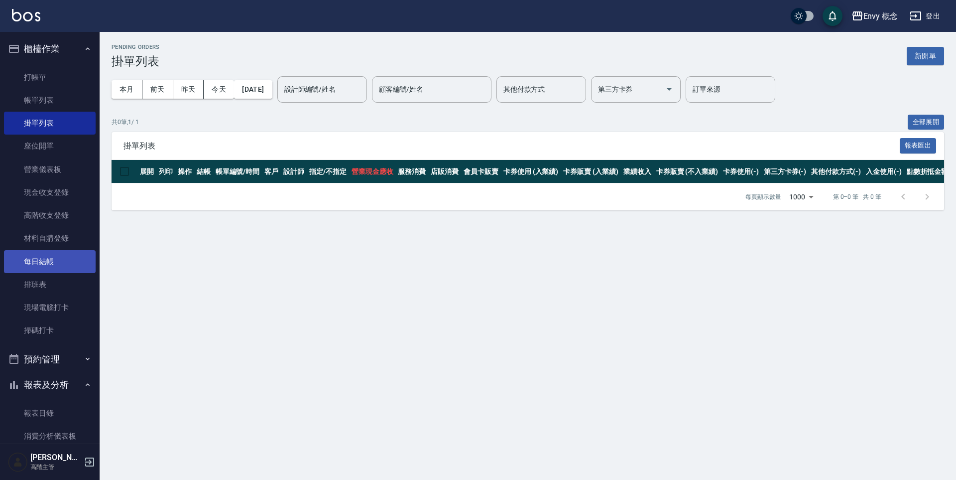 Image resolution: width=956 pixels, height=480 pixels. What do you see at coordinates (512, 146) in the screenshot?
I see `span: 掛單列表` at bounding box center [512, 146].